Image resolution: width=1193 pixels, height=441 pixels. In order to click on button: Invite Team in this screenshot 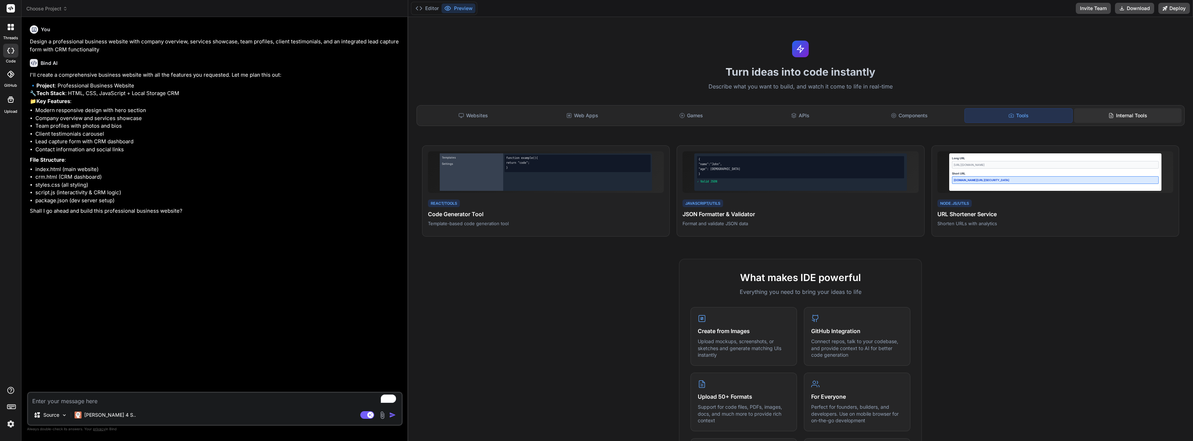, I will do `click(1093, 8)`.